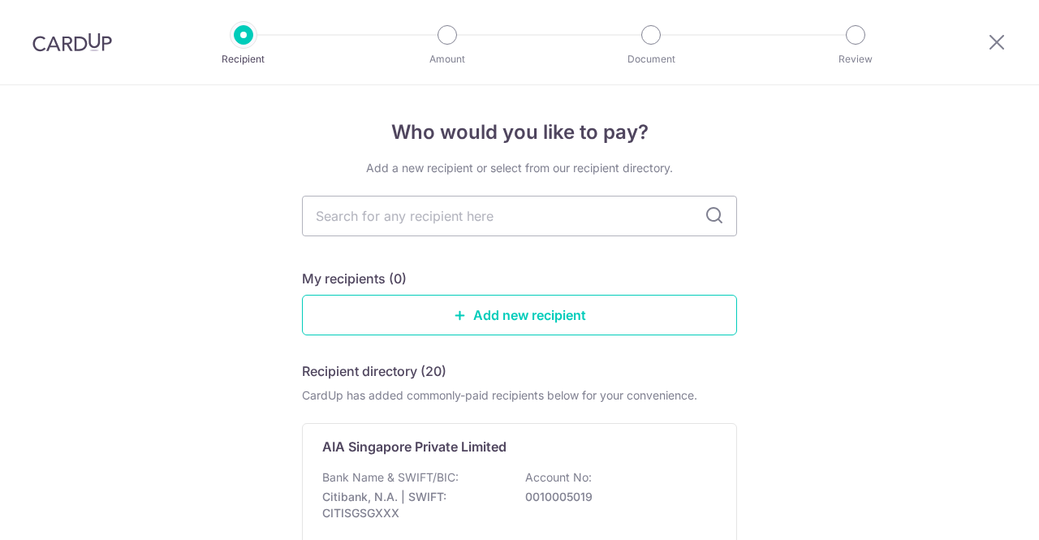 This screenshot has width=1039, height=540. I want to click on h5: My recipients (0), so click(354, 278).